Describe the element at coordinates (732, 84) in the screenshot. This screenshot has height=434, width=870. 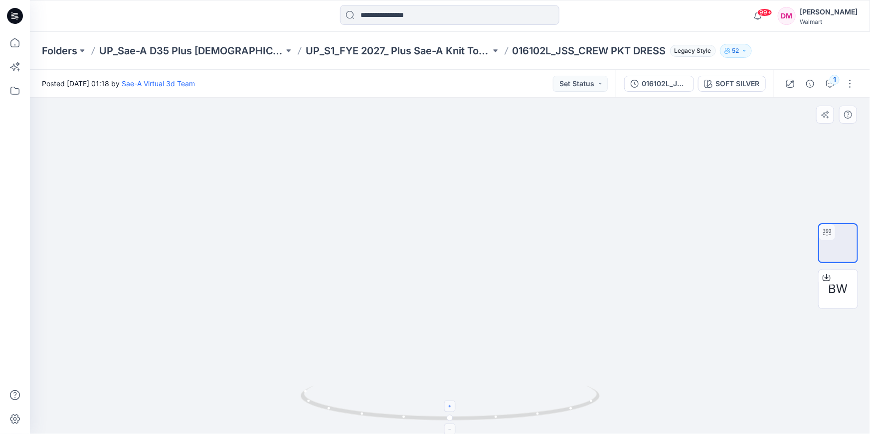
I see `button: SOFT SILVER` at that location.